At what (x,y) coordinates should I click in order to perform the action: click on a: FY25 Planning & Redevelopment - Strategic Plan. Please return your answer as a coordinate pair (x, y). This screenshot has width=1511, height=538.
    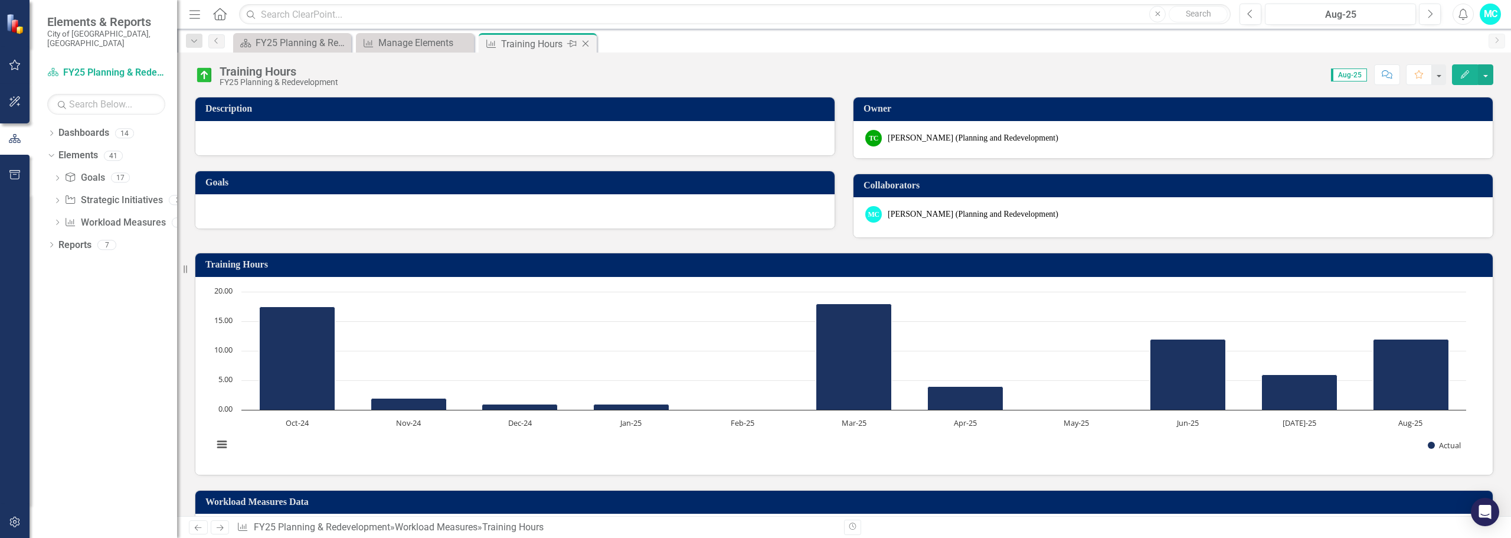
    Looking at the image, I should click on (292, 43).